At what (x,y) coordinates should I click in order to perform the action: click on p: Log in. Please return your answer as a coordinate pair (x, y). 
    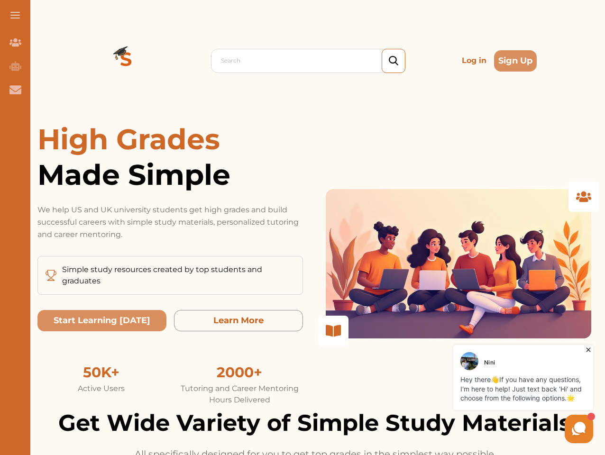
    Looking at the image, I should click on (474, 61).